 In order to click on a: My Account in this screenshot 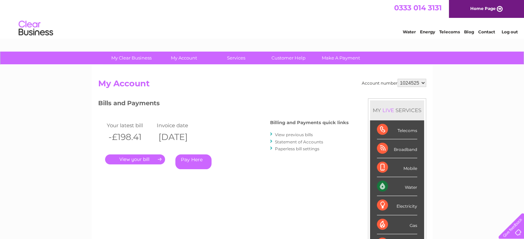, I will do `click(184, 58)`.